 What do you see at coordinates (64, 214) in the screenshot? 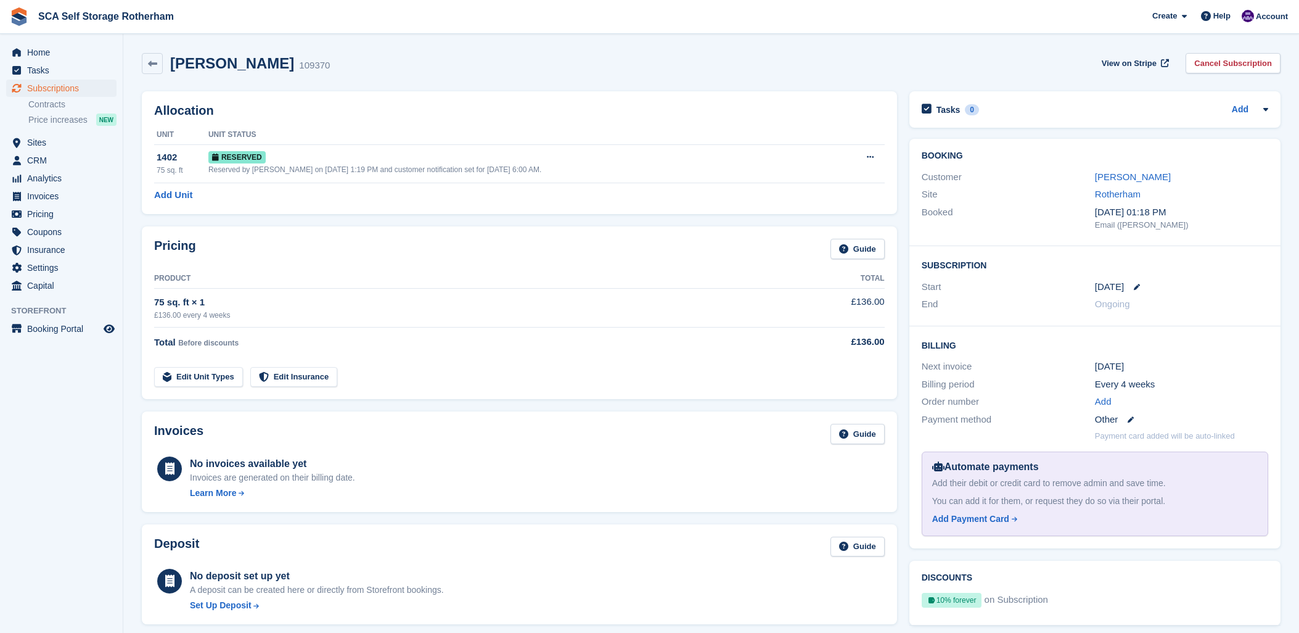
I see `span: Pricing` at bounding box center [64, 214].